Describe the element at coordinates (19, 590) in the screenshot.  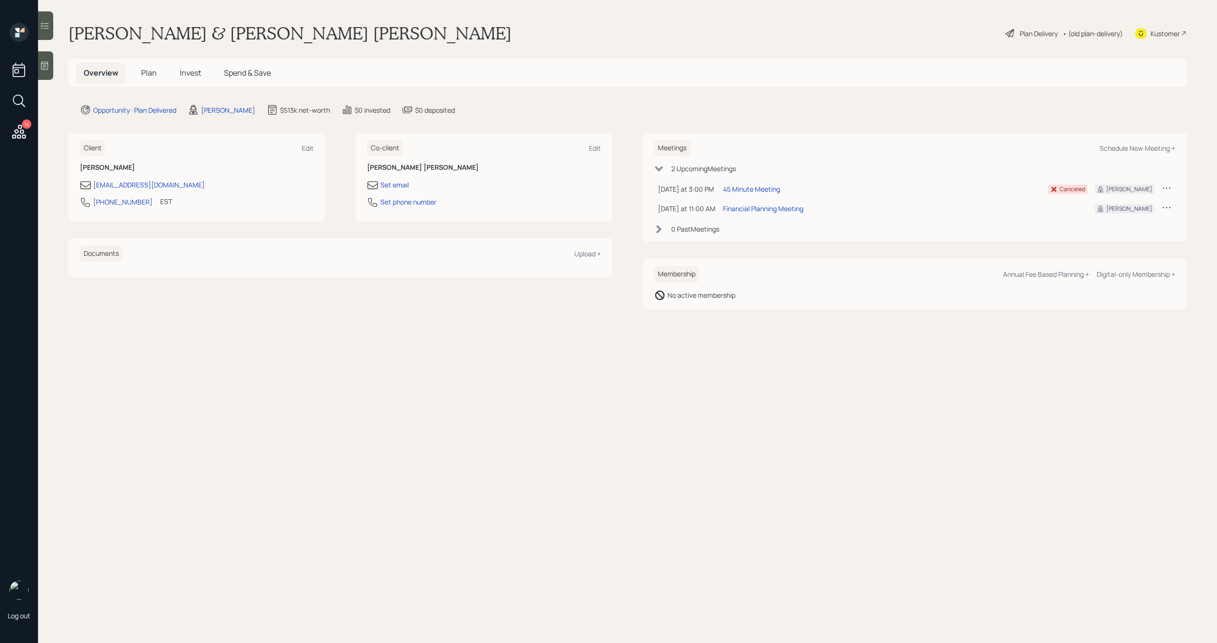
I see `img: michael-russo-headshot.png` at that location.